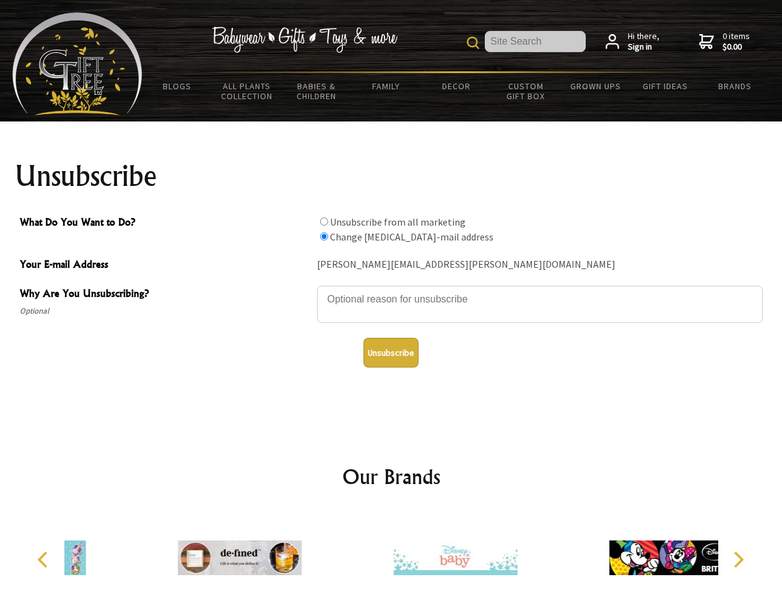  What do you see at coordinates (305, 40) in the screenshot?
I see `img: Babywear - Gifts - Toys & more` at bounding box center [305, 40].